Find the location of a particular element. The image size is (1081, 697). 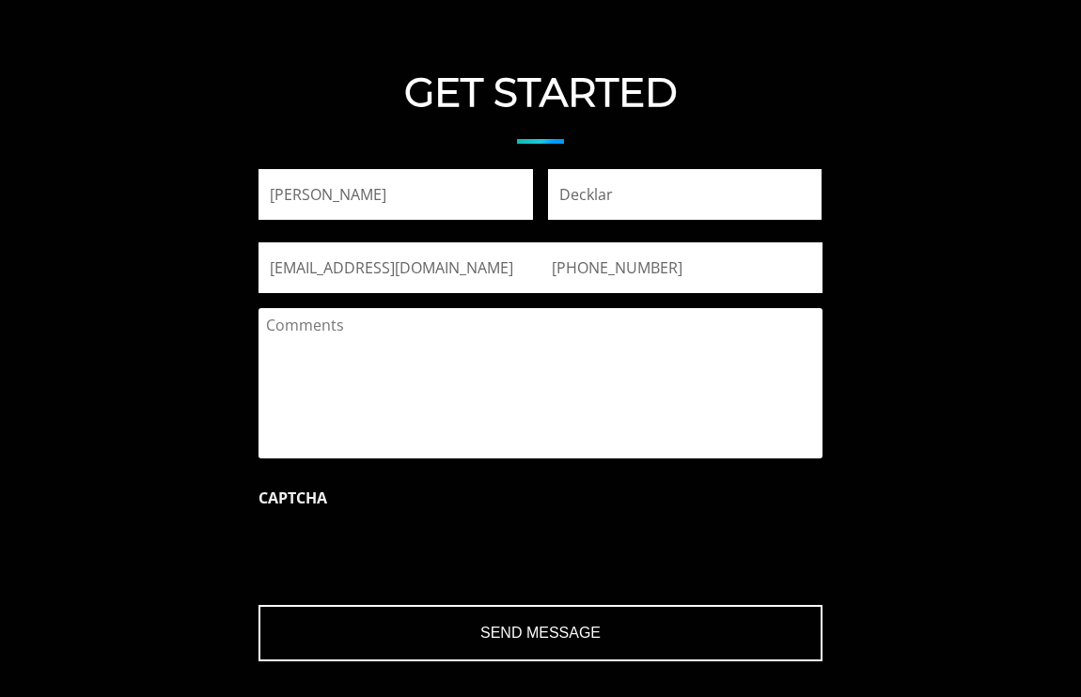

input: Email is located at coordinates (399, 268).